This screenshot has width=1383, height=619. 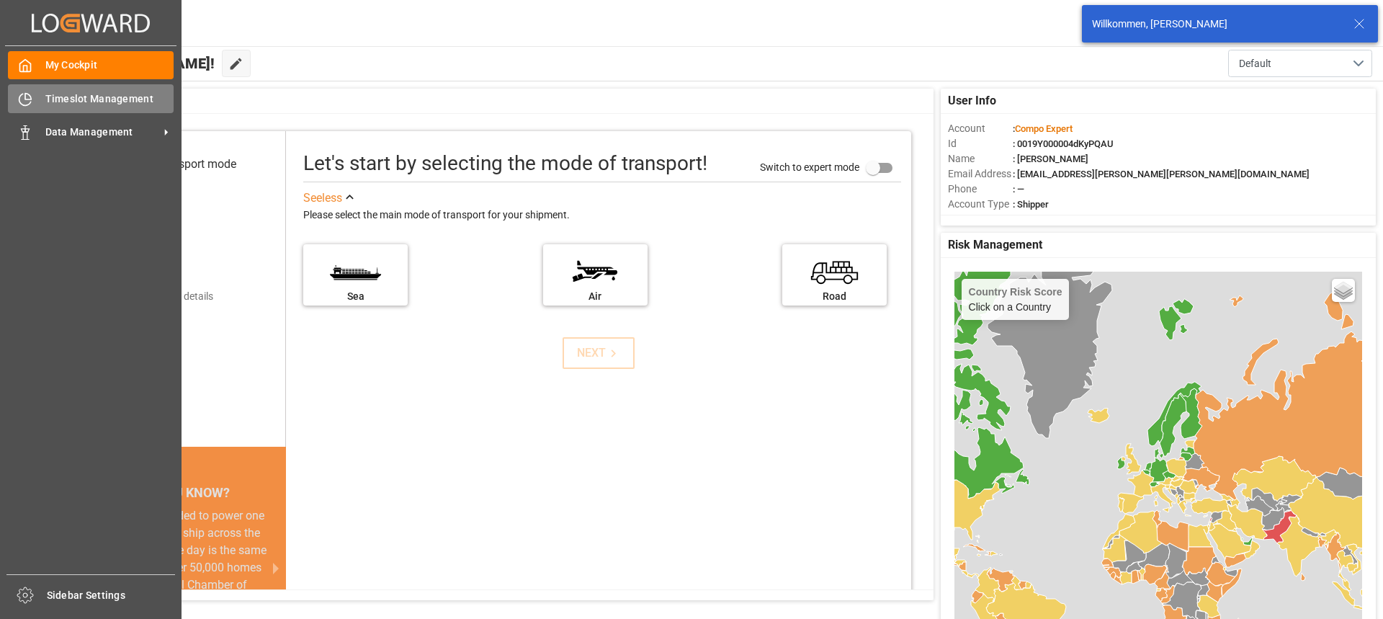 I want to click on span: Risk Management, so click(x=995, y=245).